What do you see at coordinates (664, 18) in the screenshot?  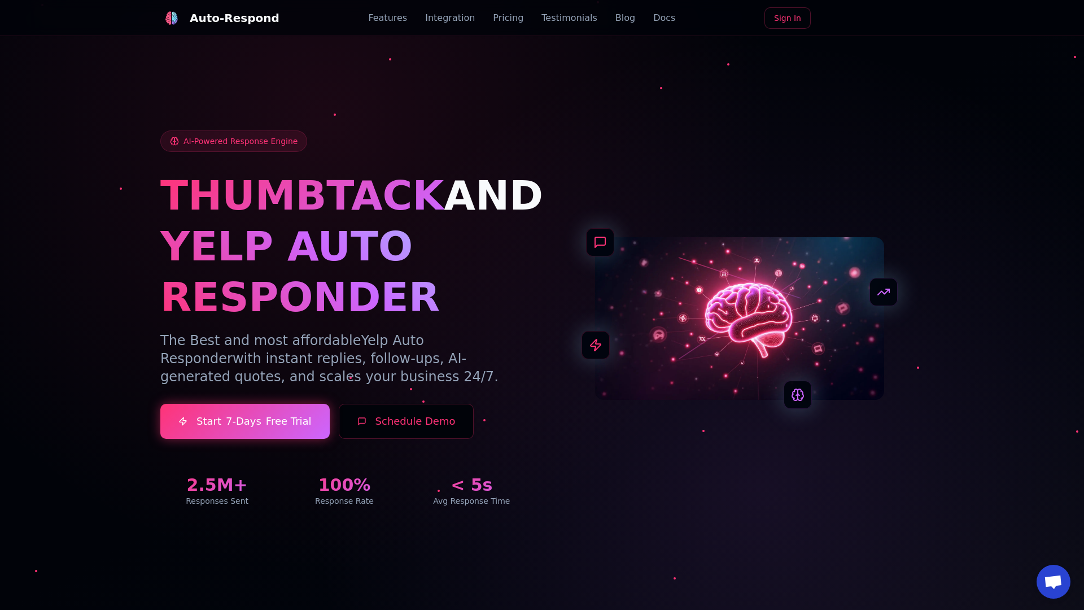 I see `a: Docs` at bounding box center [664, 18].